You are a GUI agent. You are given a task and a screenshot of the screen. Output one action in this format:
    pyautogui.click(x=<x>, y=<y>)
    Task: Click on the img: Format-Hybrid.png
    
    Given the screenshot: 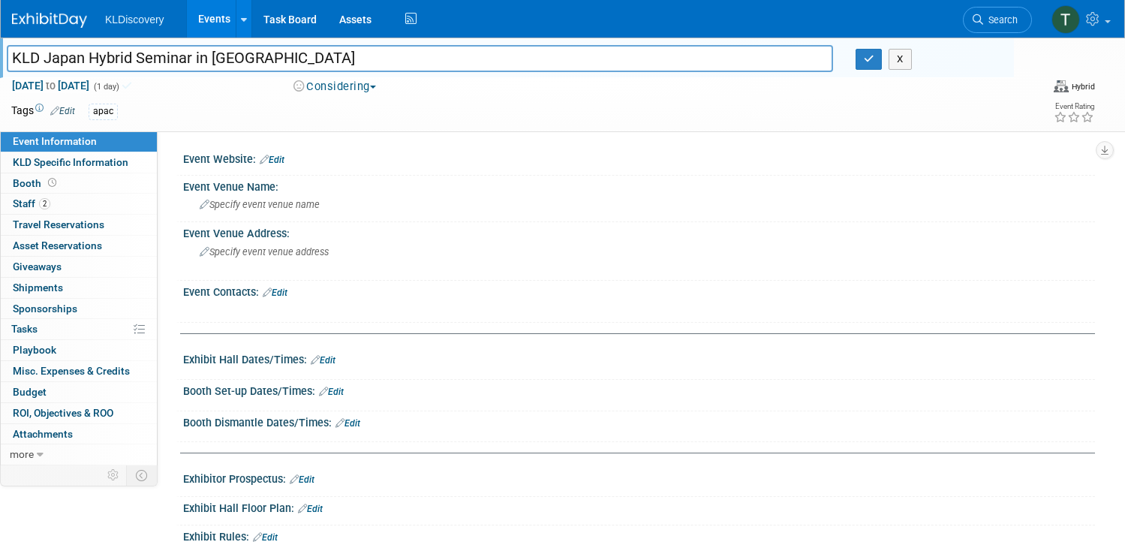 What is the action you would take?
    pyautogui.click(x=1061, y=86)
    